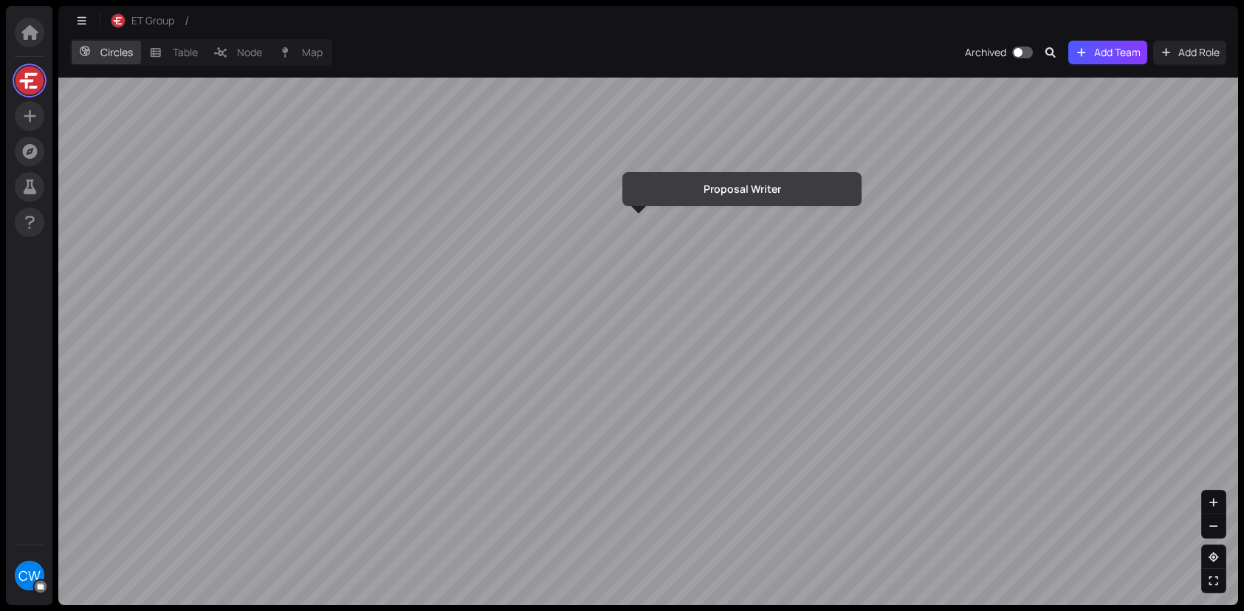 Image resolution: width=1244 pixels, height=611 pixels. I want to click on div: Archived, so click(986, 52).